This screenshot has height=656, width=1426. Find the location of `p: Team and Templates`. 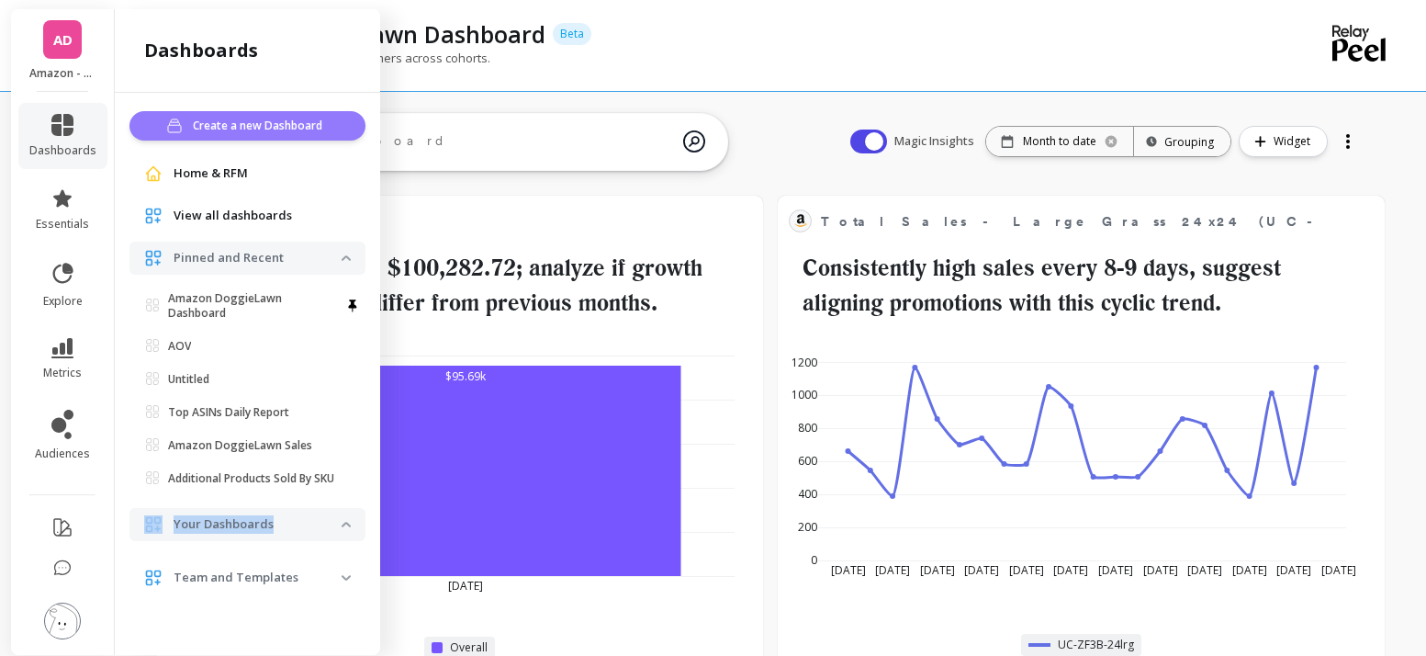

p: Team and Templates is located at coordinates (257, 578).